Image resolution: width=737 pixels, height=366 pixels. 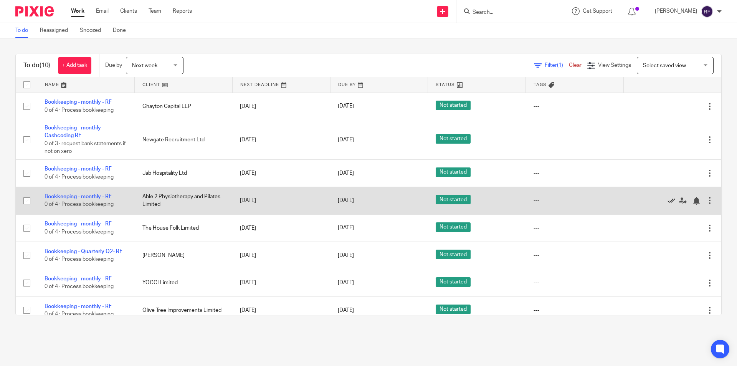 What do you see at coordinates (74, 65) in the screenshot?
I see `a: + Add task` at bounding box center [74, 65].